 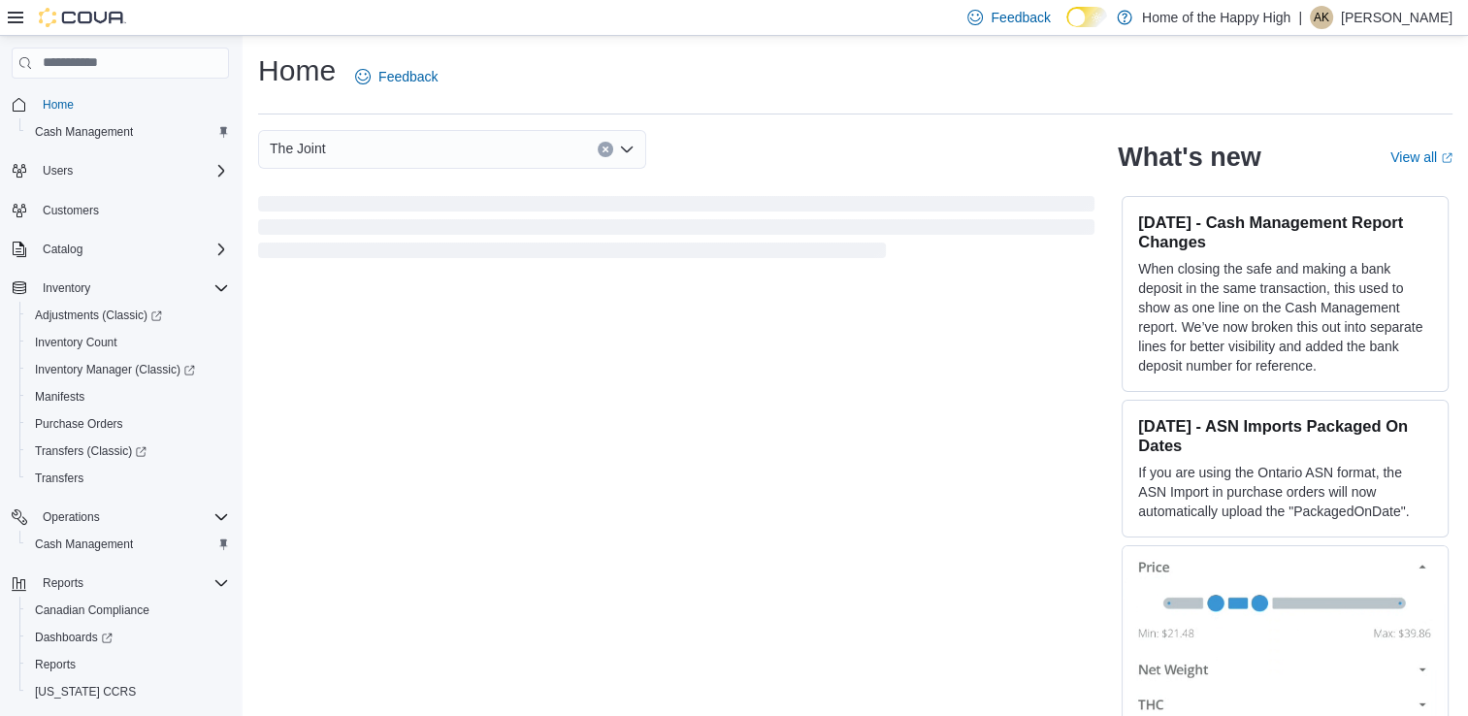 I want to click on img: Cova, so click(x=82, y=17).